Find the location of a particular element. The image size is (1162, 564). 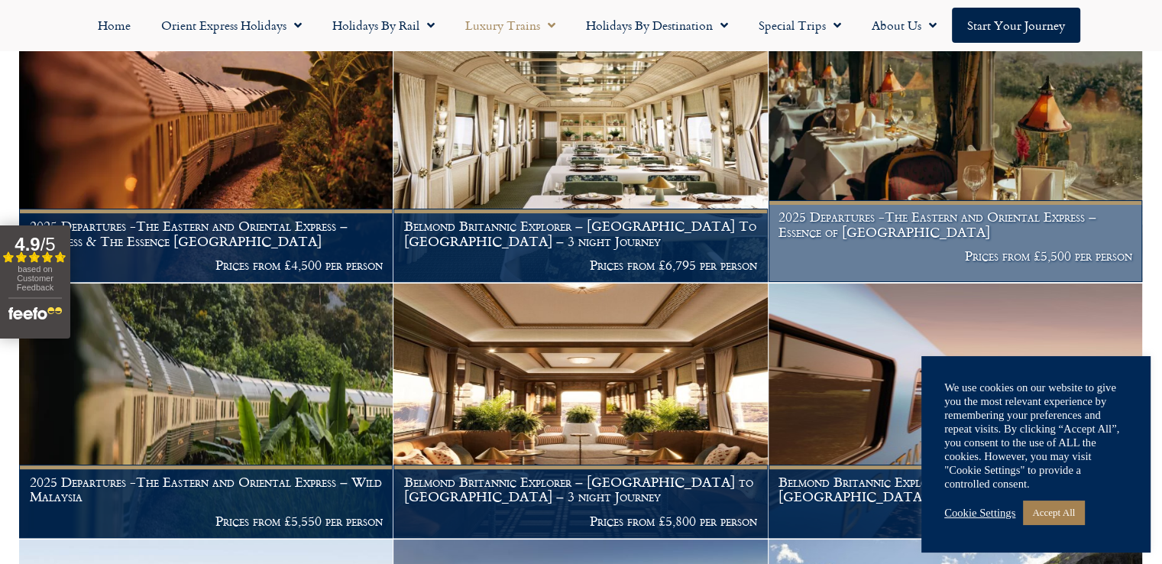

a: Cookie Settings is located at coordinates (979, 512).